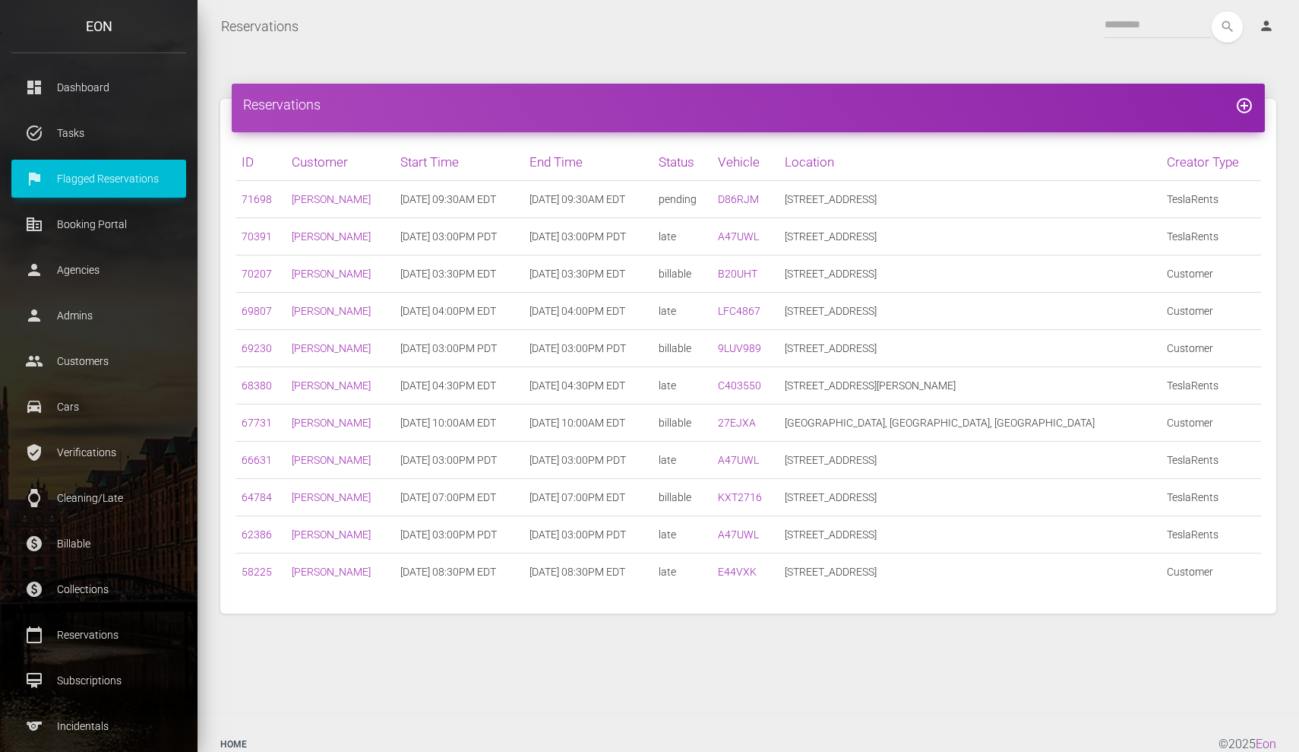 The image size is (1299, 752). Describe the element at coordinates (99, 726) in the screenshot. I see `p: Incidentals` at that location.